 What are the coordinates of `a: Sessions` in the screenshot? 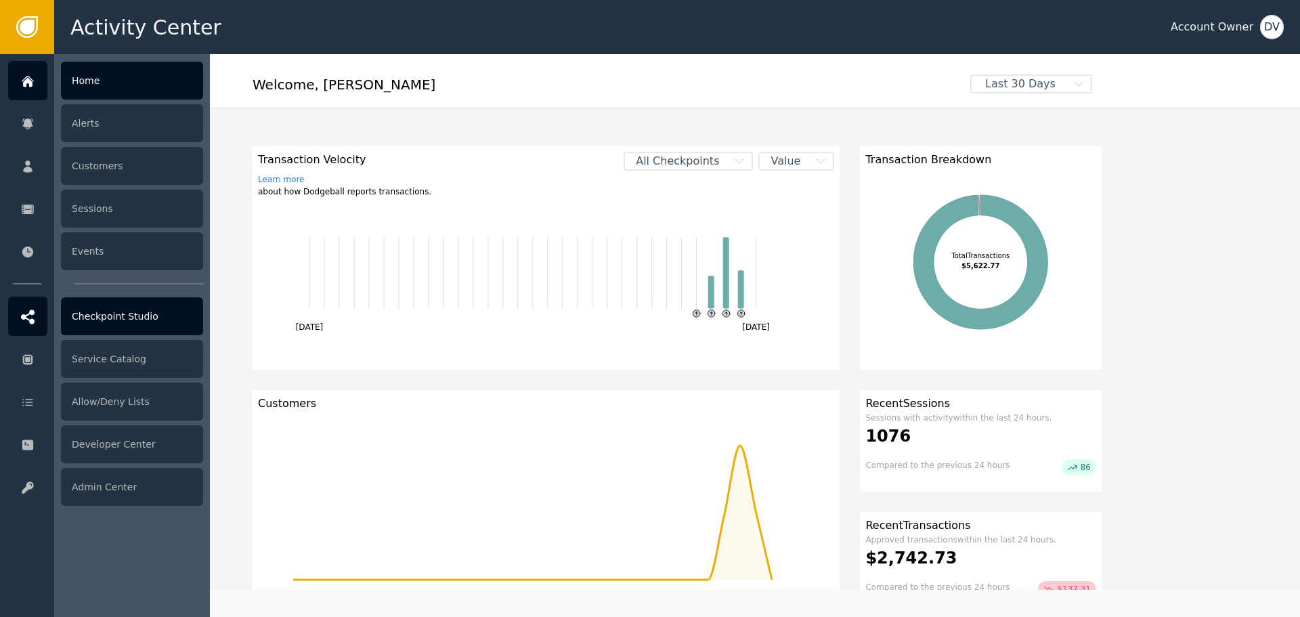 It's located at (106, 209).